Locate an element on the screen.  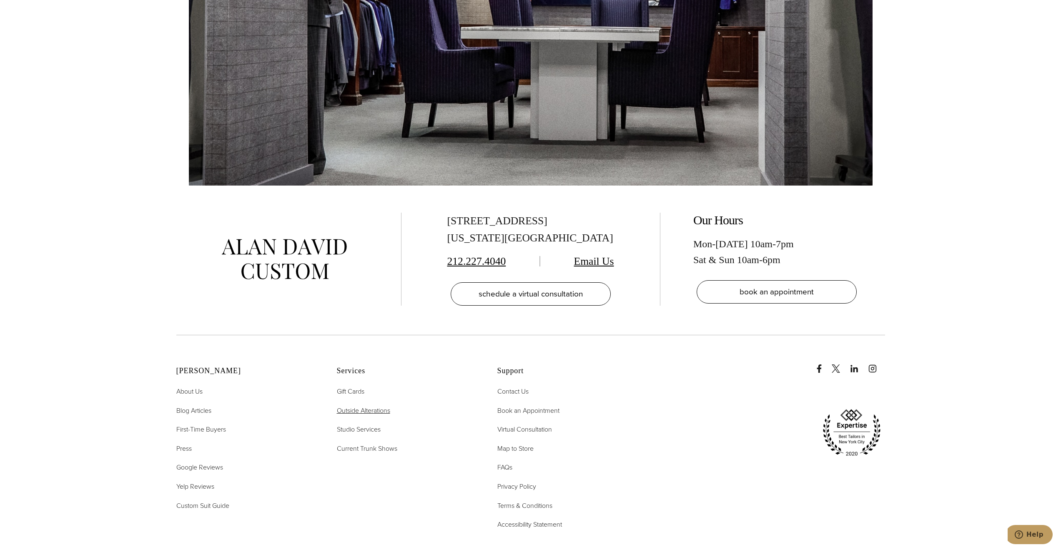
span: Privacy Policy is located at coordinates (517, 486).